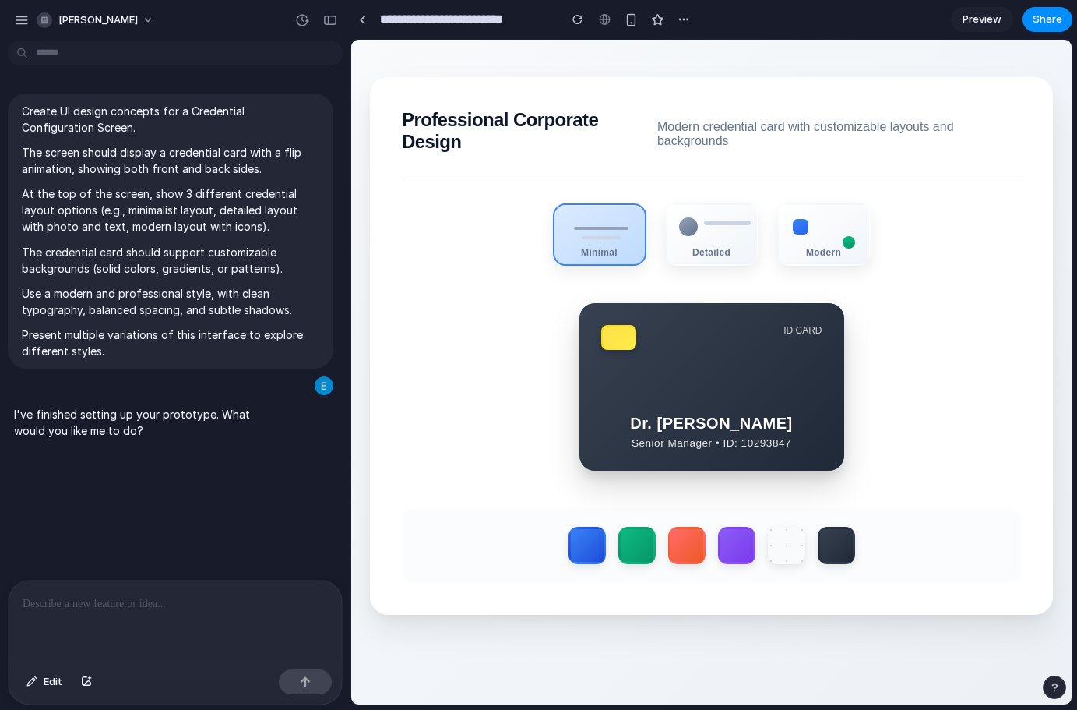 Image resolution: width=1077 pixels, height=710 pixels. What do you see at coordinates (44, 682) in the screenshot?
I see `button: Edit` at bounding box center [44, 682].